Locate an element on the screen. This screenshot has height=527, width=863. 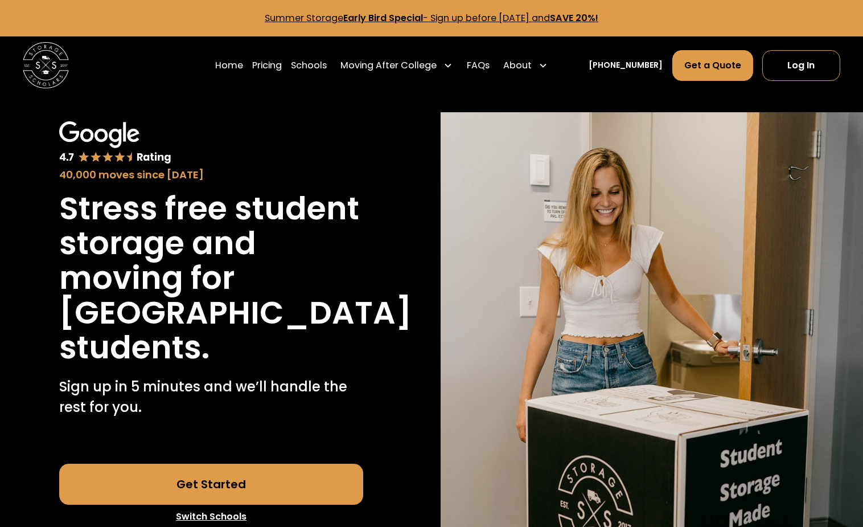
a: Get Started is located at coordinates (211, 484).